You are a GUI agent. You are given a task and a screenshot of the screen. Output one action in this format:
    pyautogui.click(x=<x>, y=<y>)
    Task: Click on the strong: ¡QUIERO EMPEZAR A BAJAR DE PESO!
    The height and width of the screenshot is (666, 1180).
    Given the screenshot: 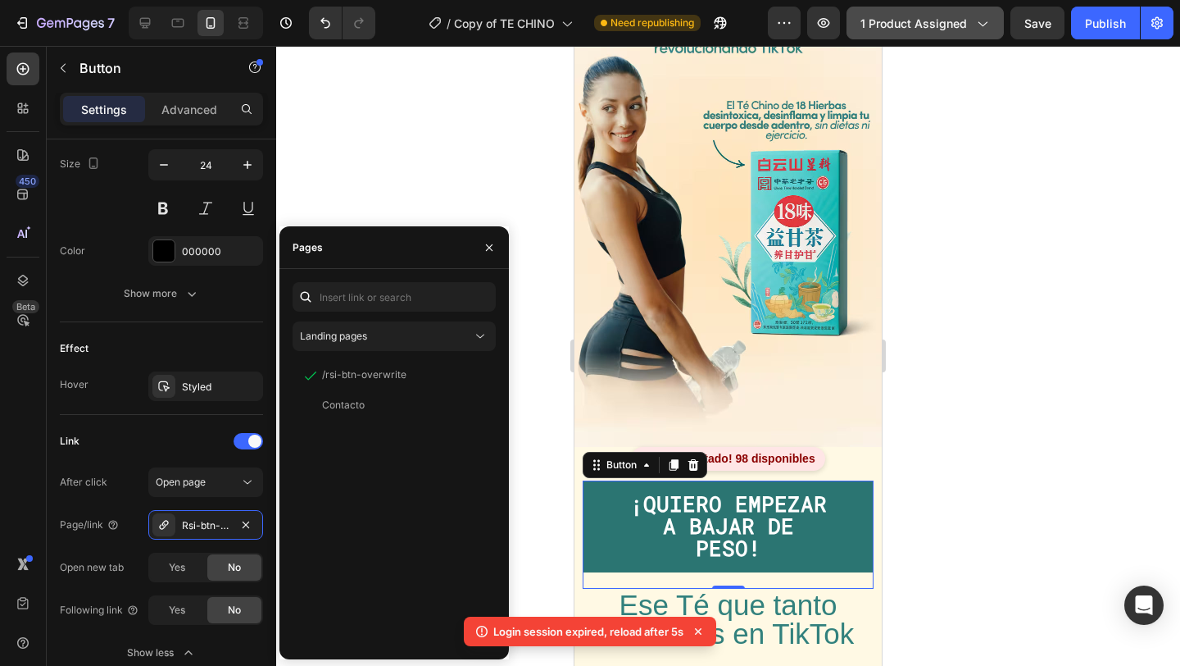 What is the action you would take?
    pyautogui.click(x=154, y=479)
    